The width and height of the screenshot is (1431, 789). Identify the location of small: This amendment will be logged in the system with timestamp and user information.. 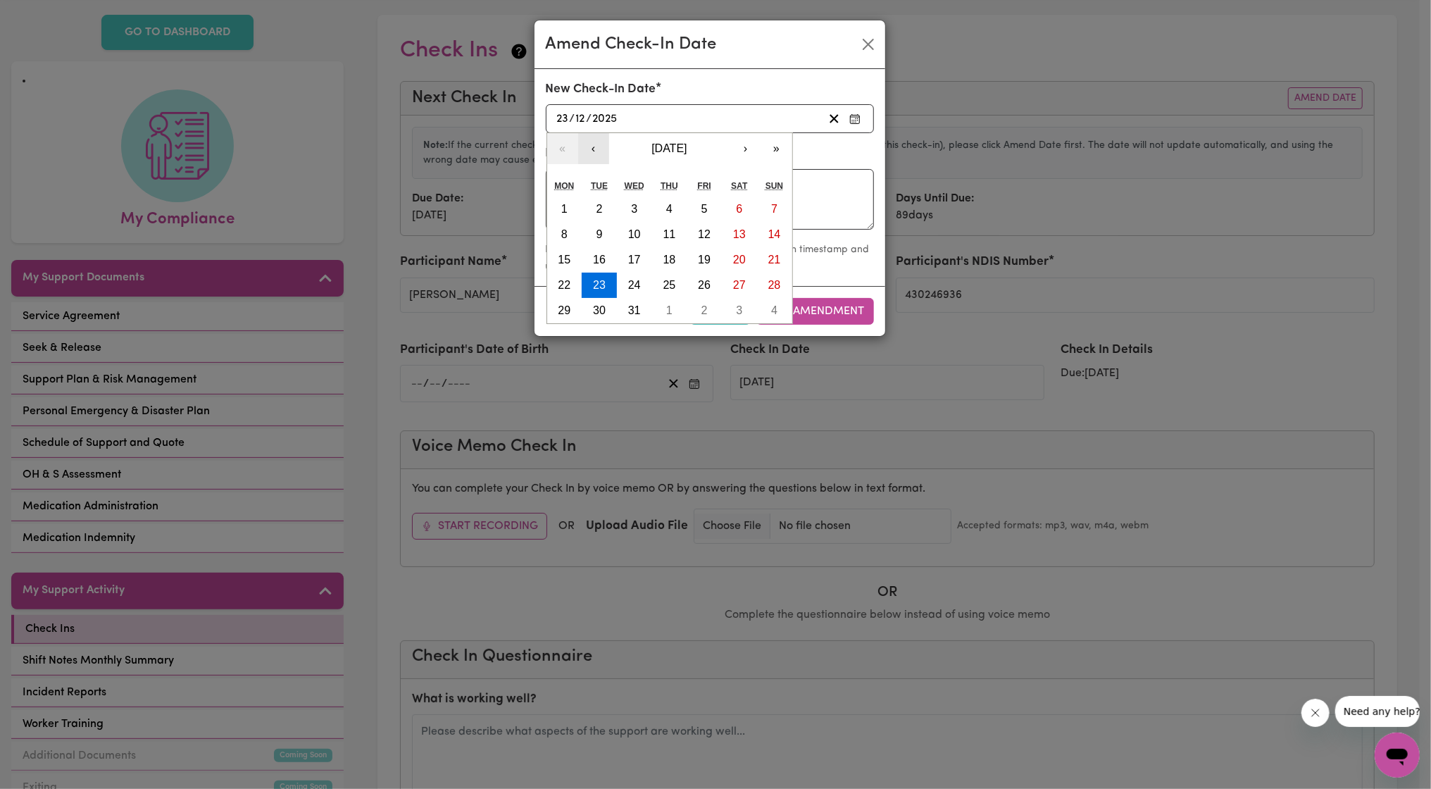
(708, 258).